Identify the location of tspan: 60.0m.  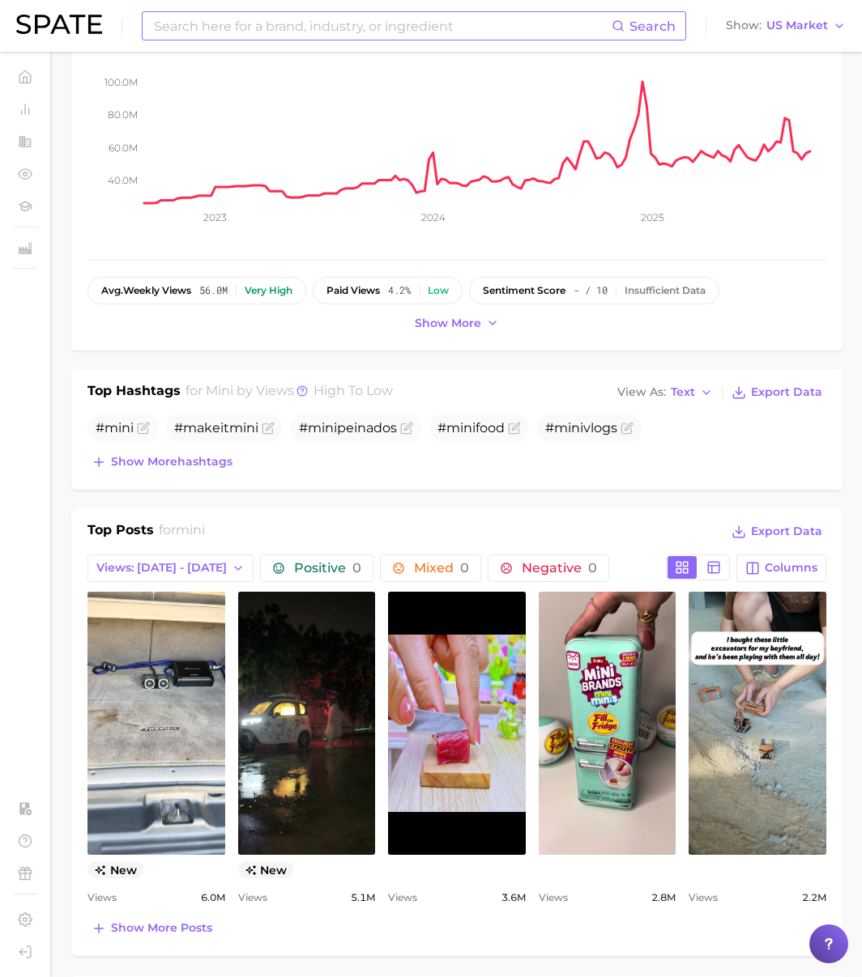
(123, 147).